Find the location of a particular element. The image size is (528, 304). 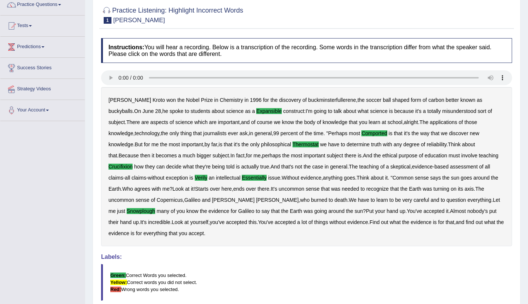

b: far is located at coordinates (214, 144).